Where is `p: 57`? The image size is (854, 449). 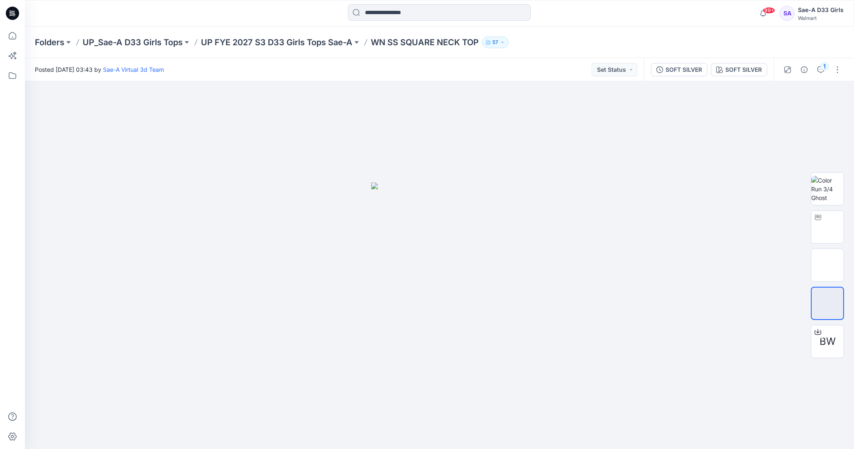 p: 57 is located at coordinates (495, 42).